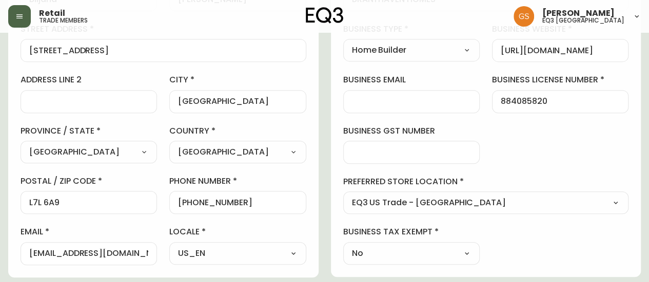 This screenshot has height=282, width=649. What do you see at coordinates (411, 131) in the screenshot?
I see `label: business gst number` at bounding box center [411, 131].